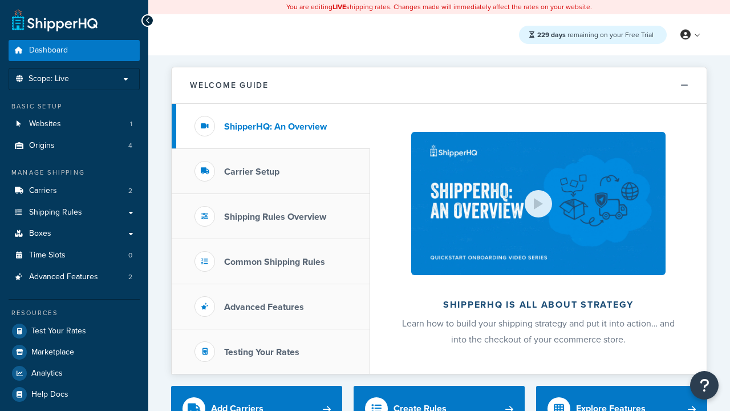 Image resolution: width=730 pixels, height=411 pixels. I want to click on h3: Testing Your Rates, so click(262, 352).